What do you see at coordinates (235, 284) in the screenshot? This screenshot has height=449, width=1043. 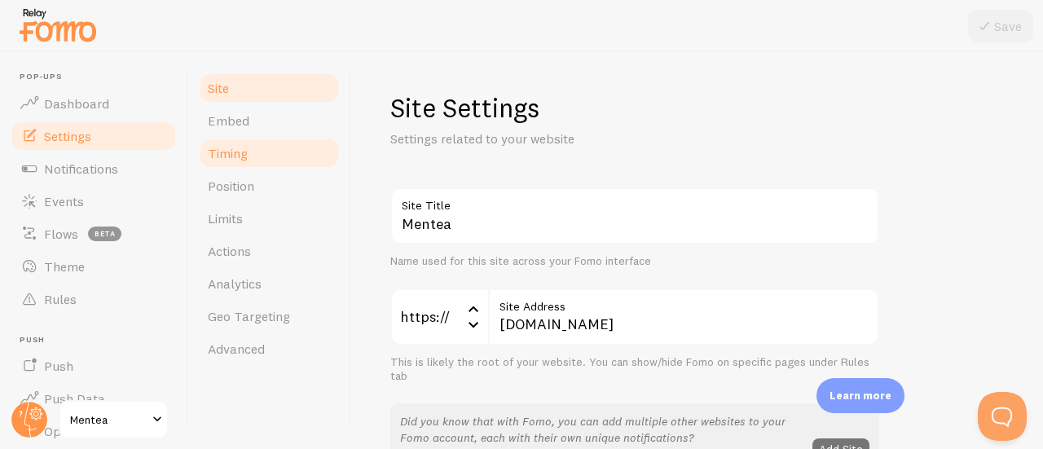 I see `span: Analytics` at bounding box center [235, 284].